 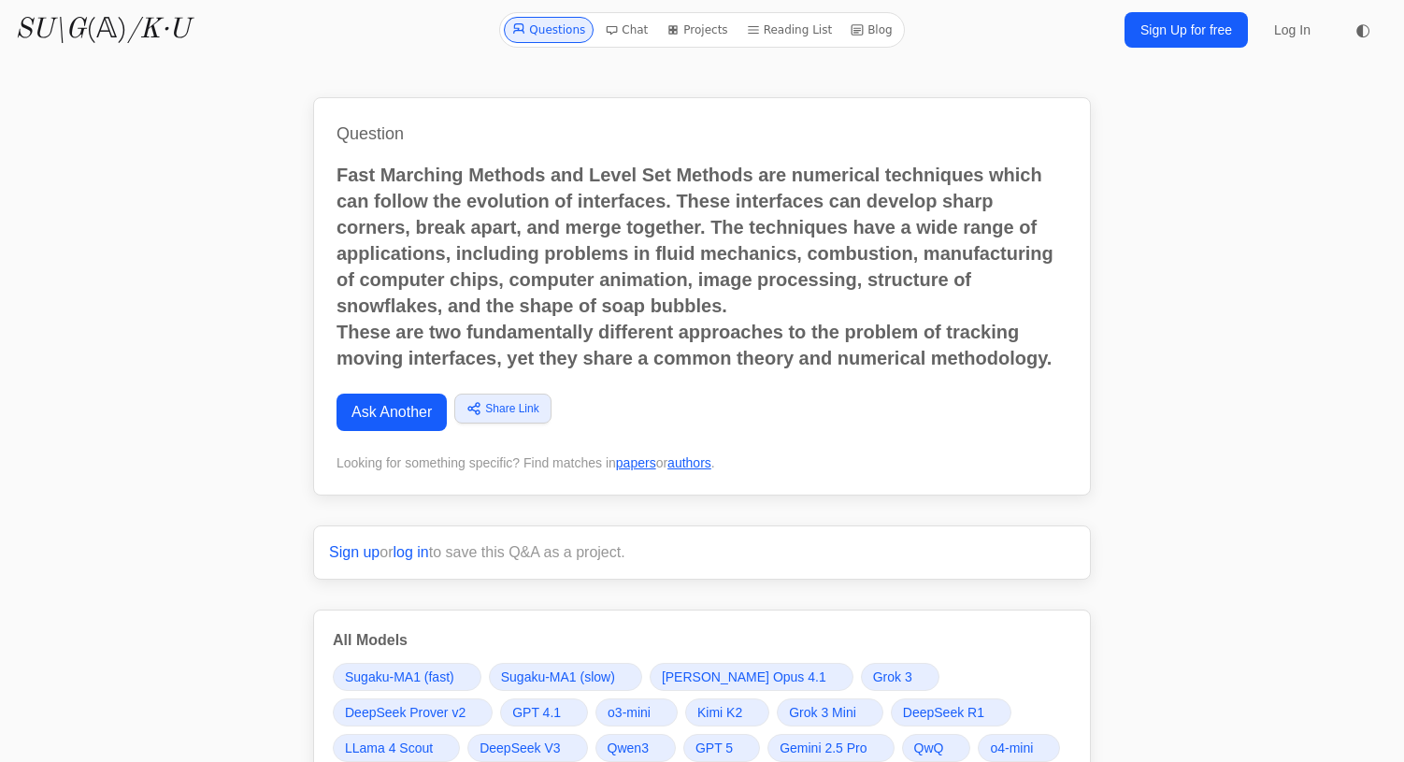 What do you see at coordinates (830, 748) in the screenshot?
I see `a: Gemini 2.5 Pro` at bounding box center [830, 748].